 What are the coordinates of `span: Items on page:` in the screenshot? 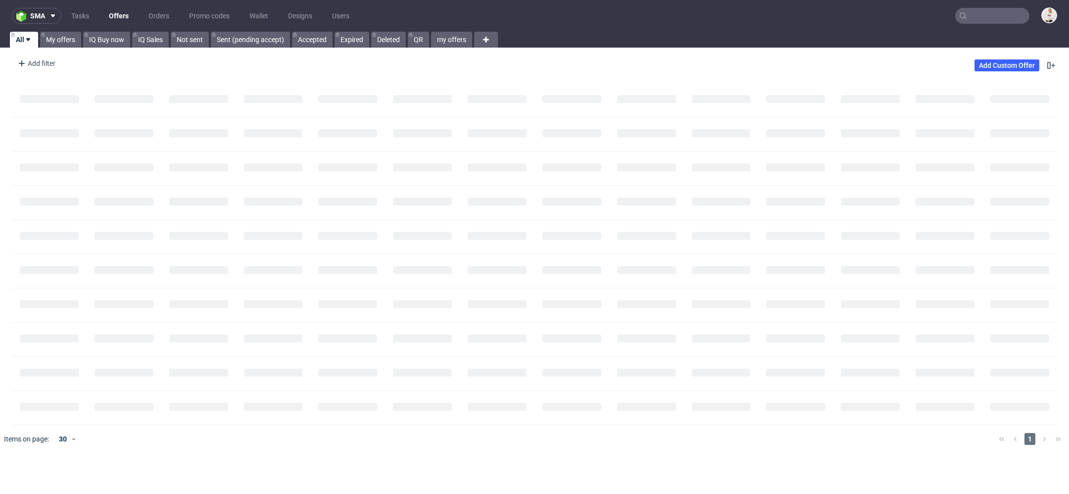 It's located at (26, 439).